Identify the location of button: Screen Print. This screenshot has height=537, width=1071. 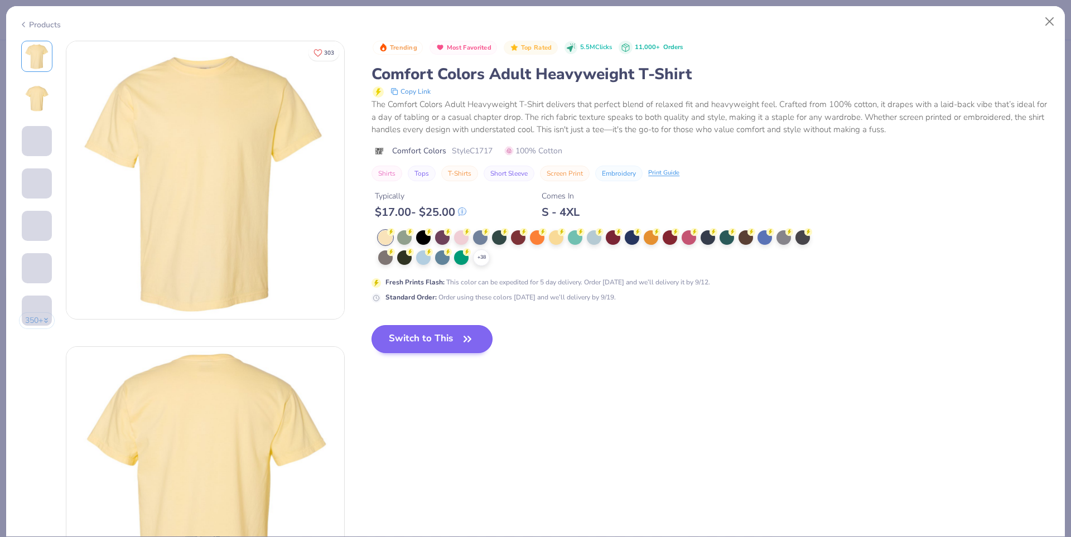
(565, 174).